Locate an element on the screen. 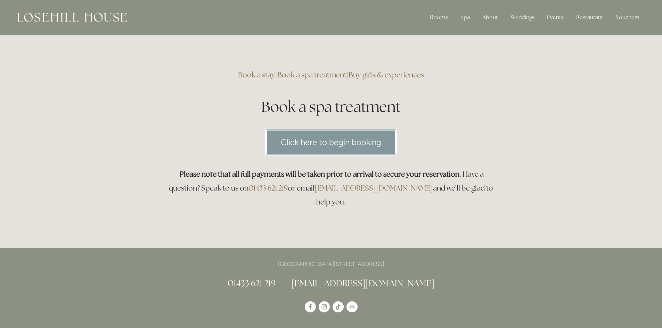  div: Restaurant is located at coordinates (590, 17).